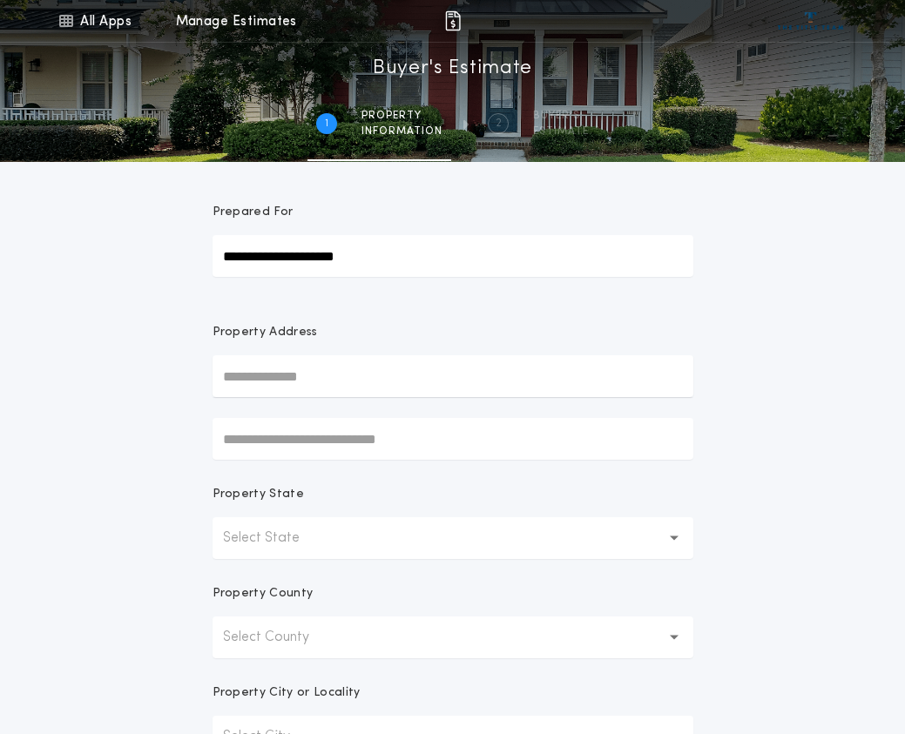  I want to click on span: ESTIMATE, so click(561, 131).